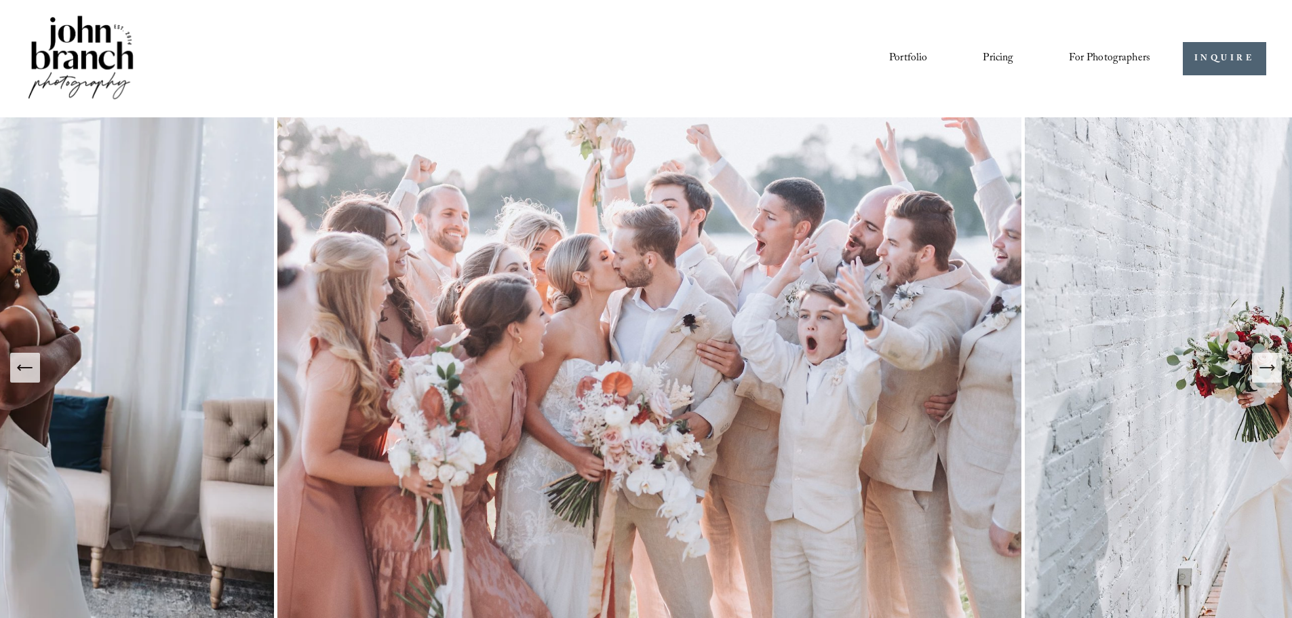  What do you see at coordinates (908, 58) in the screenshot?
I see `a: Portfolio` at bounding box center [908, 58].